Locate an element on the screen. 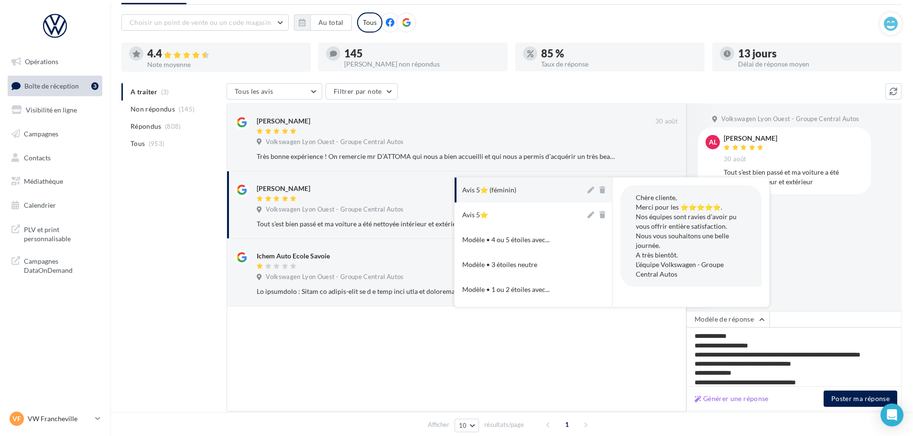 The image size is (913, 436). button: Choisir un point de vente ou un code magasin is located at coordinates (205, 22).